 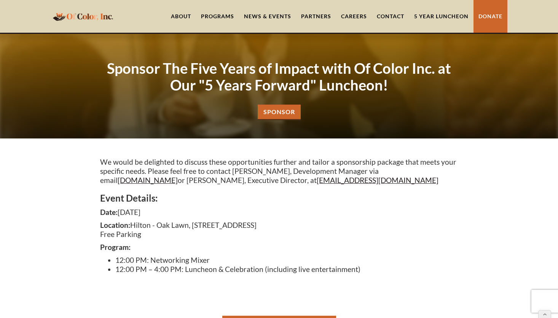 I want to click on li: 12:00 PM: Networking Mixer, so click(x=287, y=260).